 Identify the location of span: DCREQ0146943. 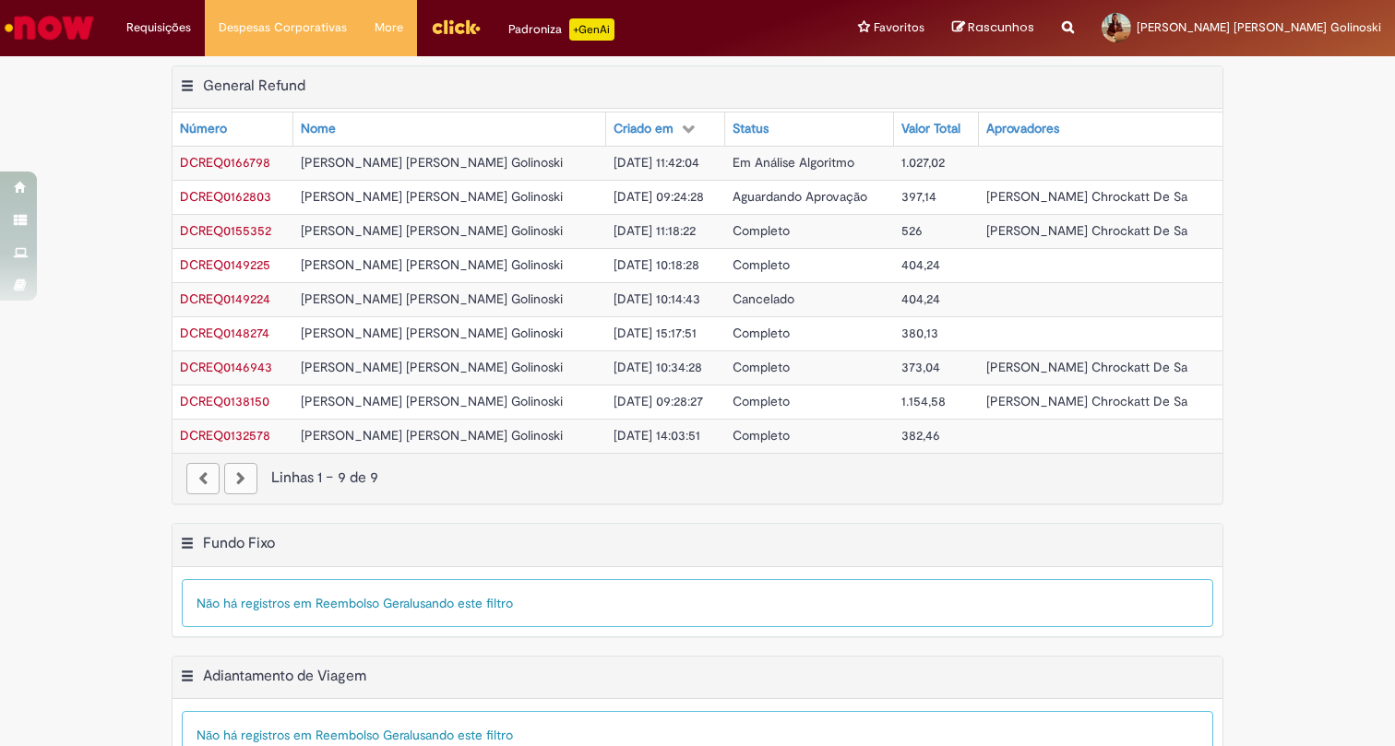
(226, 367).